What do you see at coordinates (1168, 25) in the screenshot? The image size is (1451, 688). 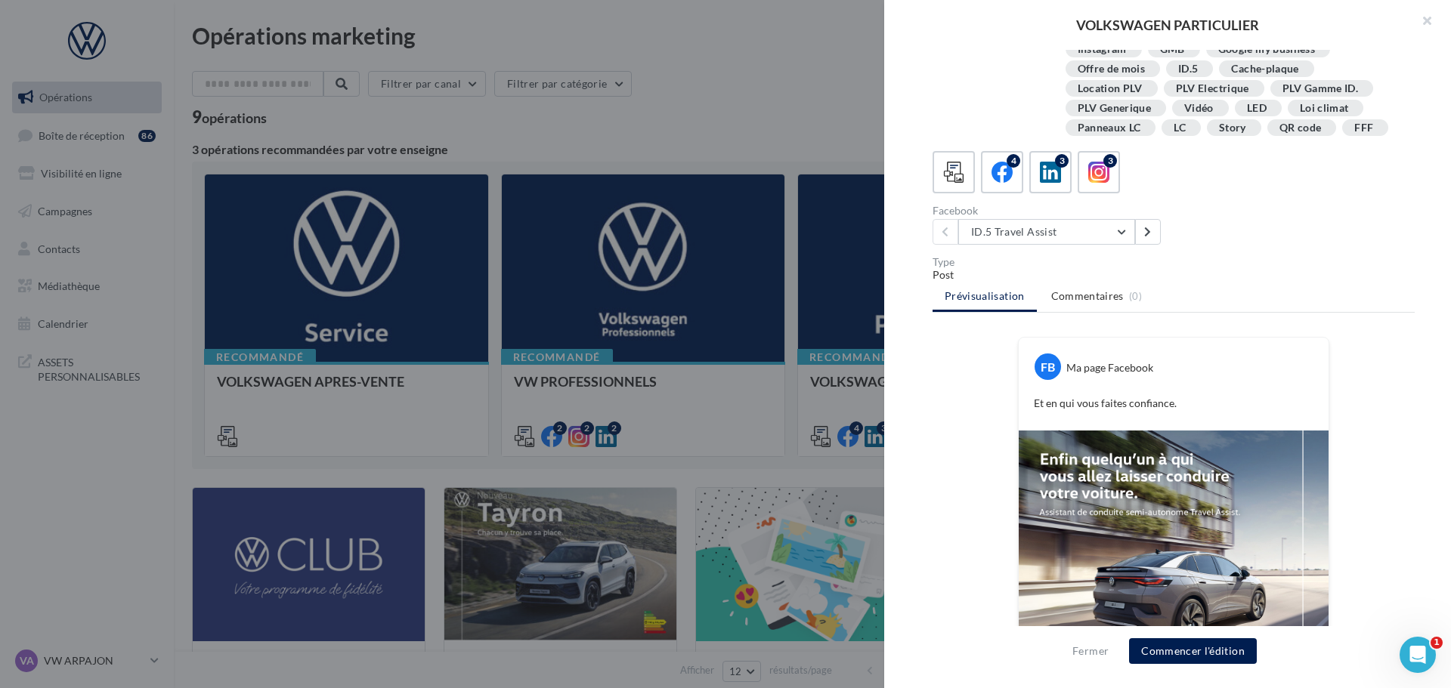 I see `div: VOLKSWAGEN PARTICULIER` at bounding box center [1168, 25].